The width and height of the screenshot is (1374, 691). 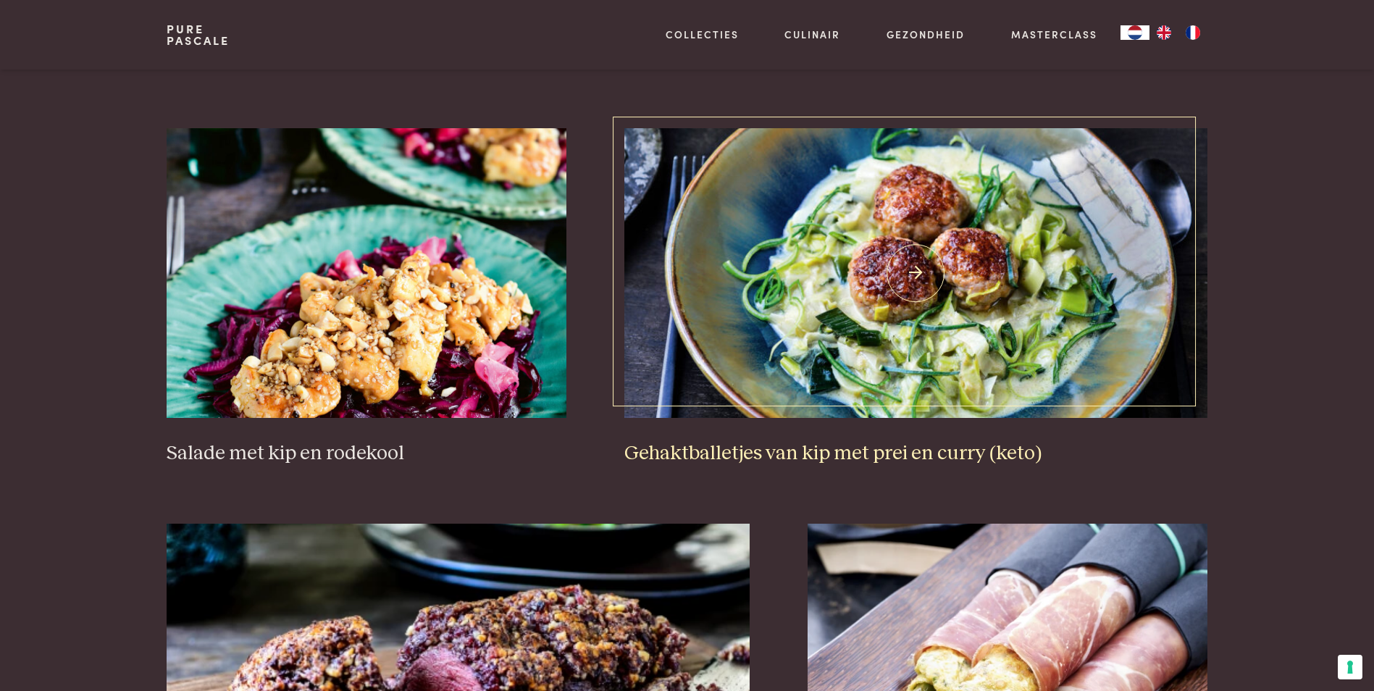 I want to click on a: Culinair, so click(x=812, y=34).